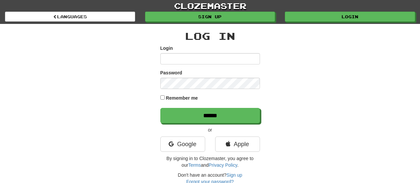  What do you see at coordinates (237, 144) in the screenshot?
I see `a: Apple` at bounding box center [237, 144].